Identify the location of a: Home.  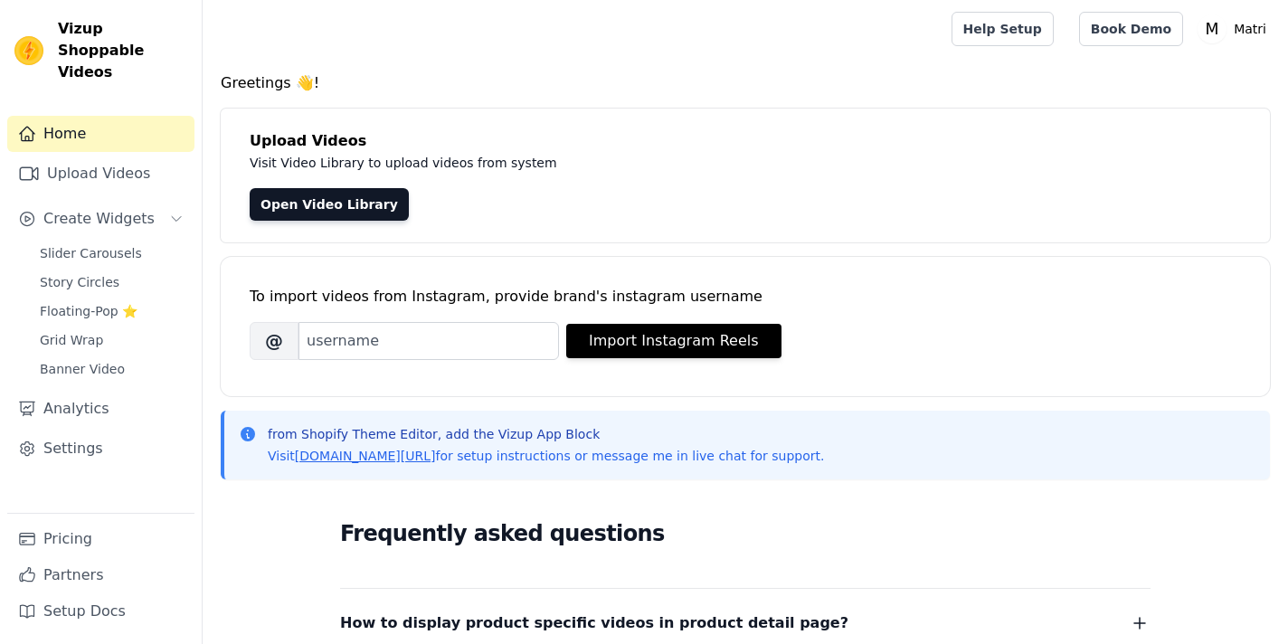
(100, 134).